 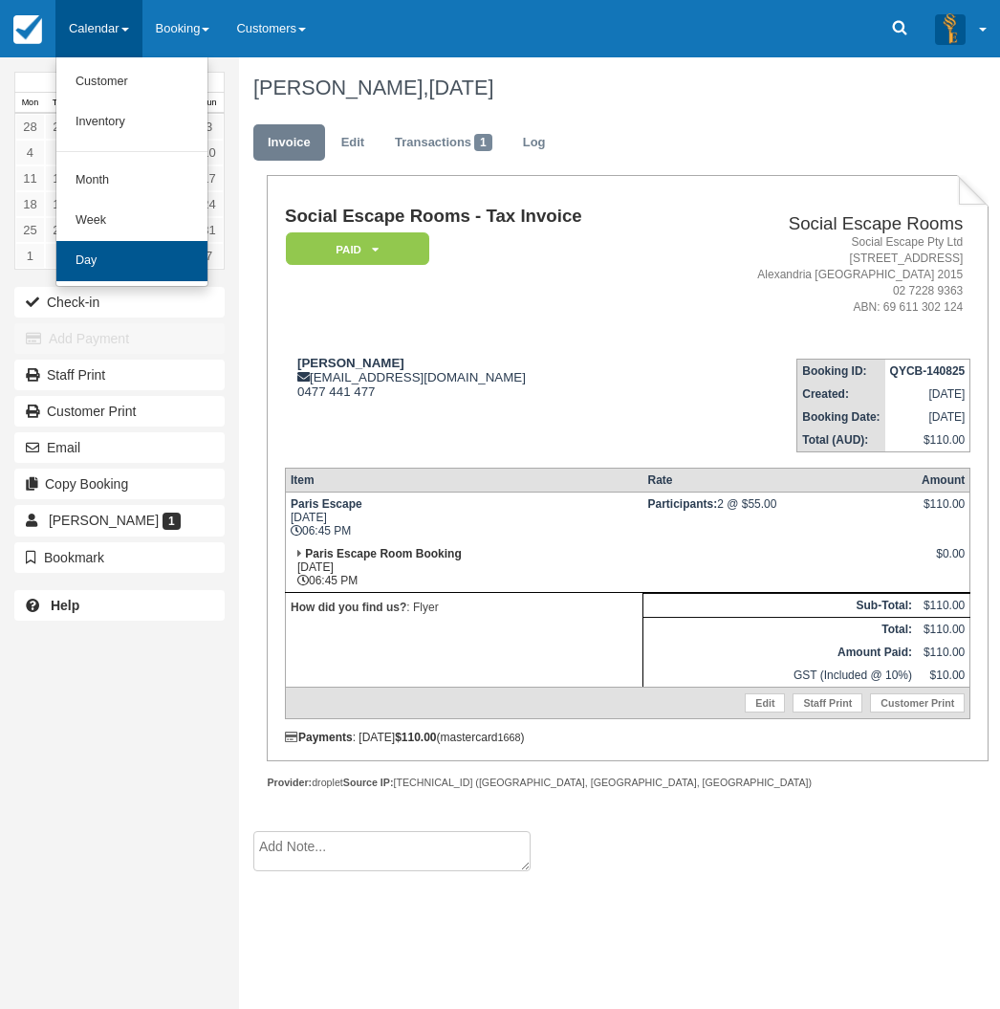 What do you see at coordinates (59, 230) in the screenshot?
I see `a: 26` at bounding box center [59, 230].